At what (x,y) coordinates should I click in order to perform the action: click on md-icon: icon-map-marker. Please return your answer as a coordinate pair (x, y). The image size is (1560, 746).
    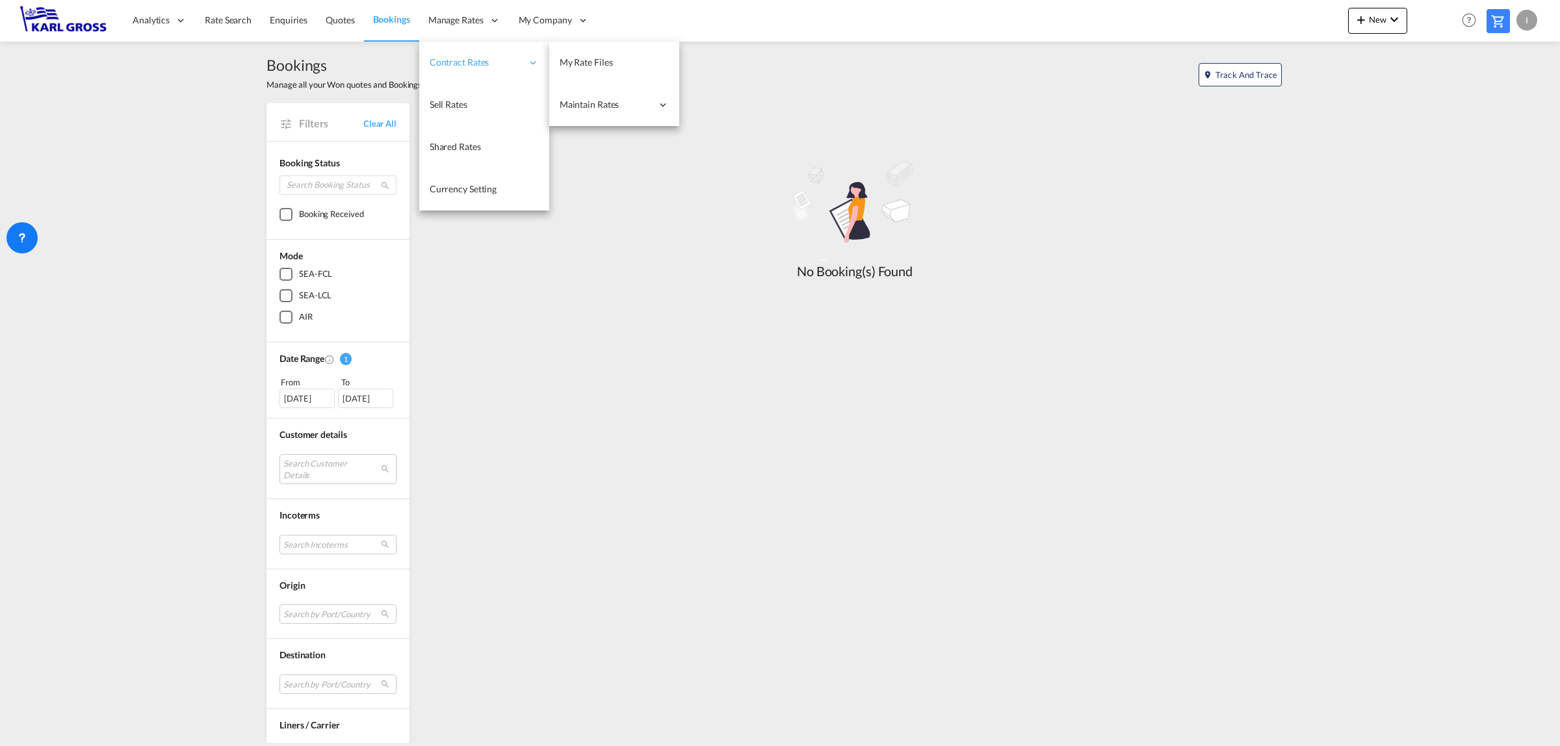
    Looking at the image, I should click on (1207, 75).